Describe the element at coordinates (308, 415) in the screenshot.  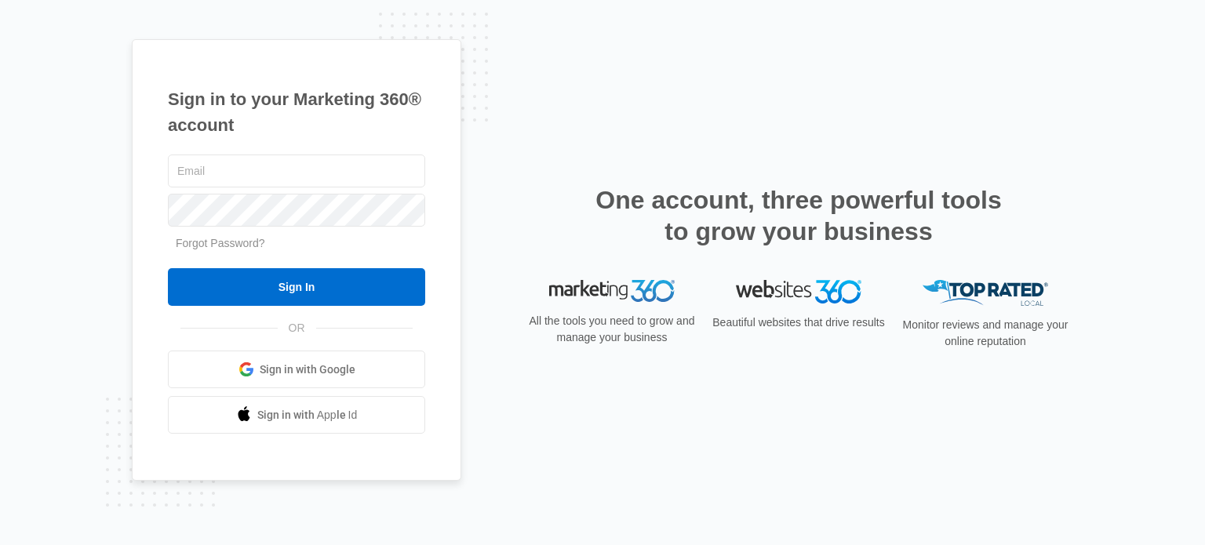
I see `span: Sign in with Apple Id` at that location.